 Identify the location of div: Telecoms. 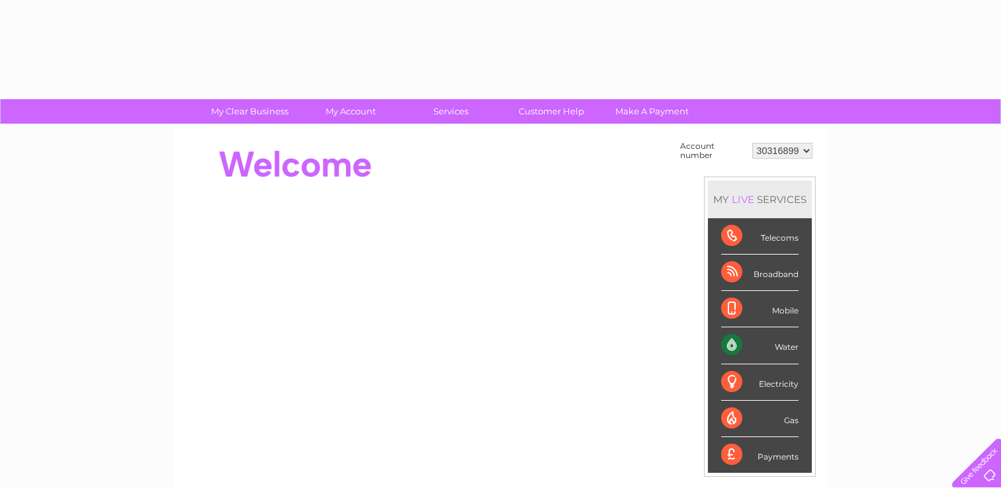
(759, 236).